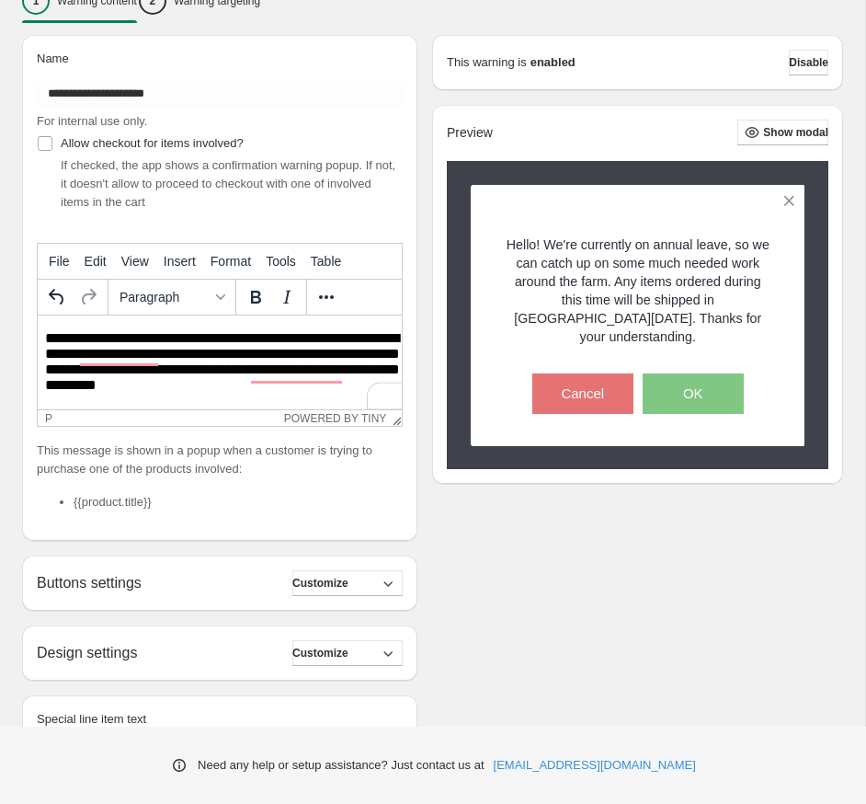 The image size is (866, 804). I want to click on span: File, so click(59, 261).